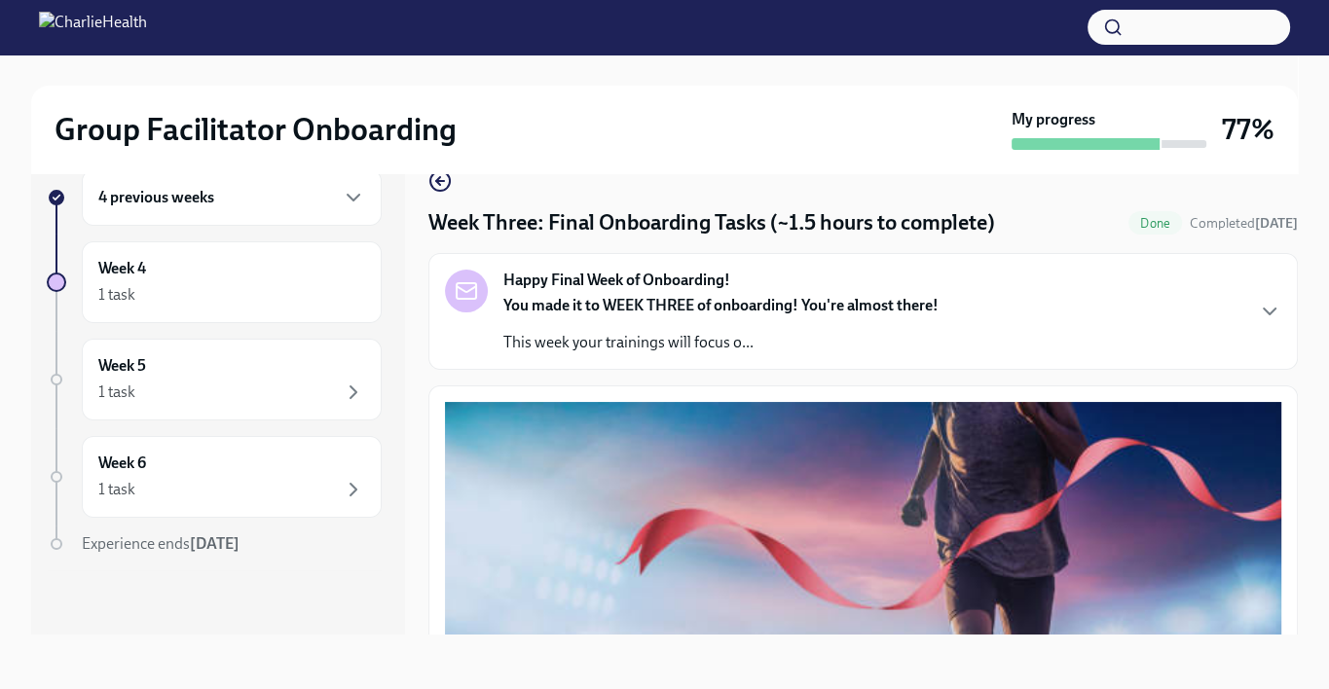 The height and width of the screenshot is (689, 1329). What do you see at coordinates (156, 198) in the screenshot?
I see `h6: 4 previous weeks` at bounding box center [156, 198].